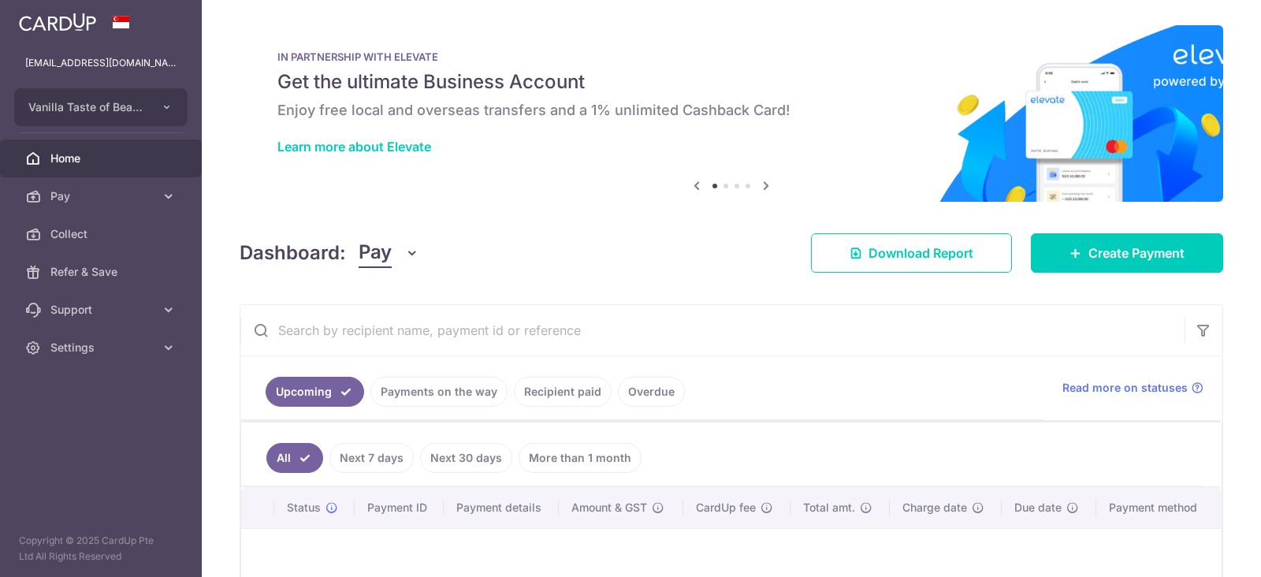 The image size is (1261, 577). I want to click on button: Pay, so click(389, 253).